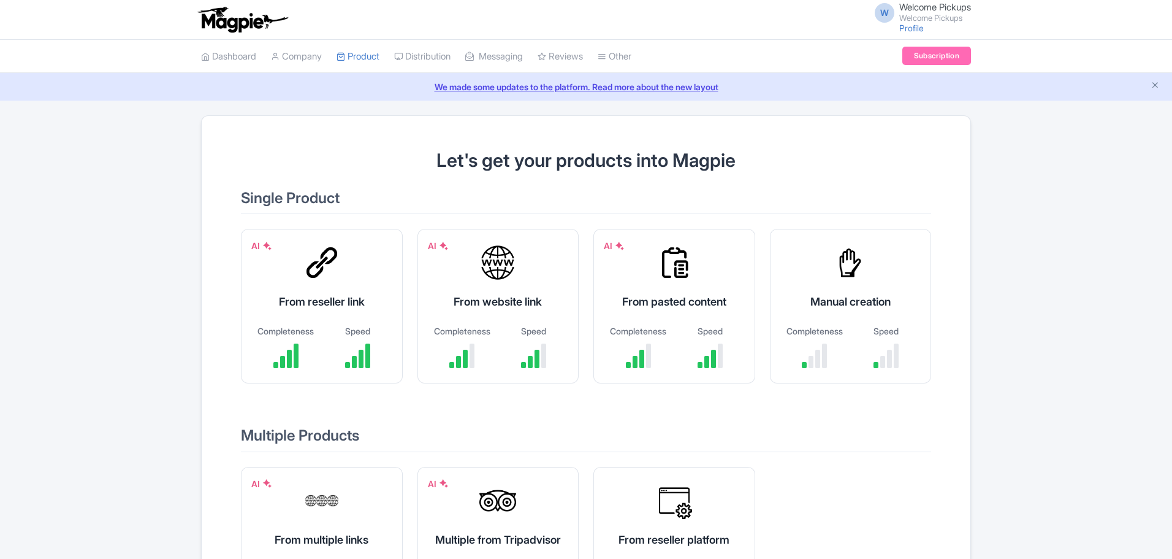 This screenshot has width=1172, height=559. Describe the element at coordinates (674, 539) in the screenshot. I see `div: From reseller platform` at that location.